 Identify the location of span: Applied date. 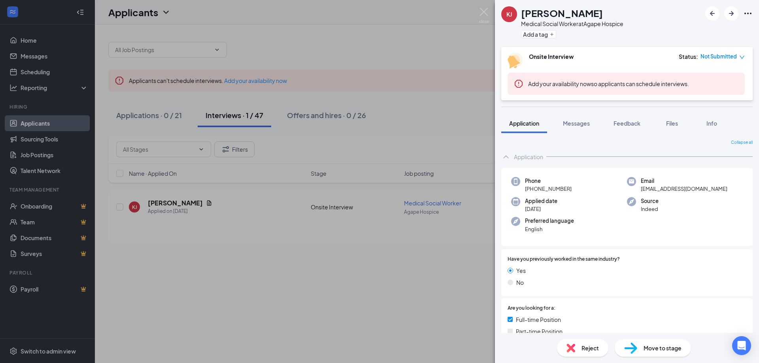
(541, 201).